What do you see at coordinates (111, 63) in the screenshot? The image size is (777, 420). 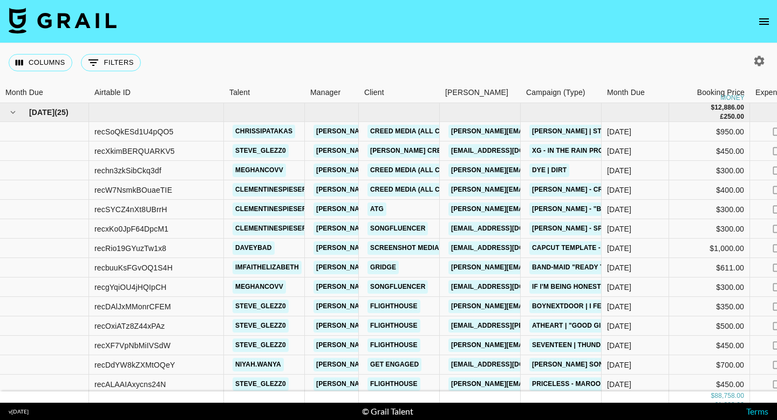 I see `button: Show filters` at bounding box center [111, 63].